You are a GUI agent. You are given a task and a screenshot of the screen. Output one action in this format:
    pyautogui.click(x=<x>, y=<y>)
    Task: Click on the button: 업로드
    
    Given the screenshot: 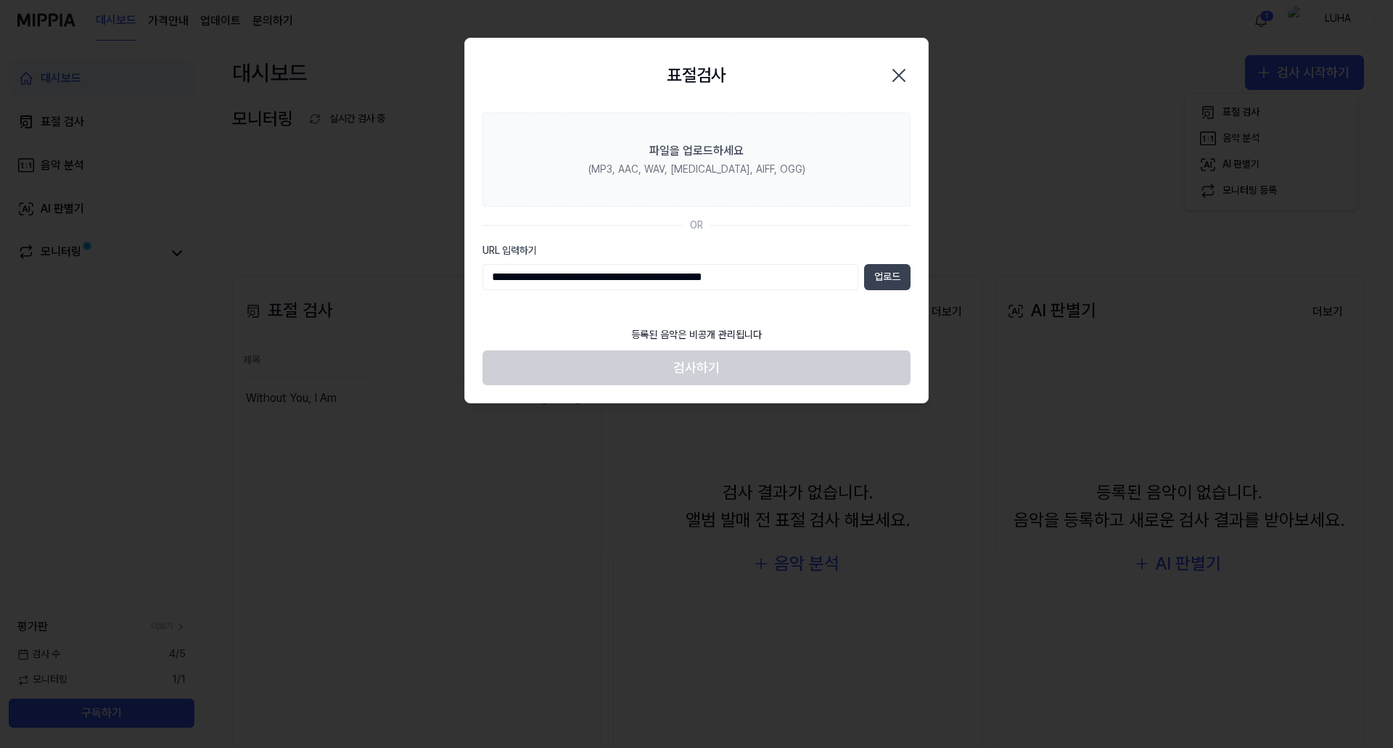 What is the action you would take?
    pyautogui.click(x=887, y=277)
    